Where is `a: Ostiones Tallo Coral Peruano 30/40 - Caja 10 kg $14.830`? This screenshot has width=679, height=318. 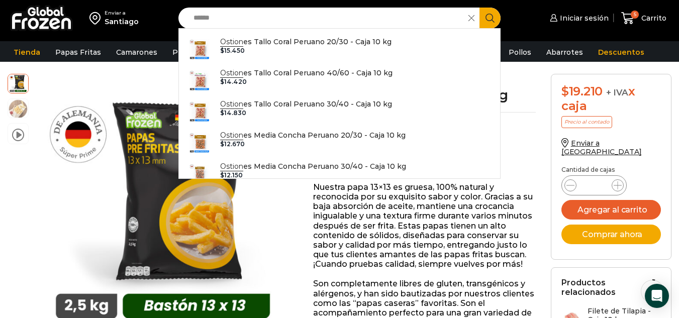
a: Ostiones Tallo Coral Peruano 30/40 - Caja 10 kg $14.830 is located at coordinates (339, 112).